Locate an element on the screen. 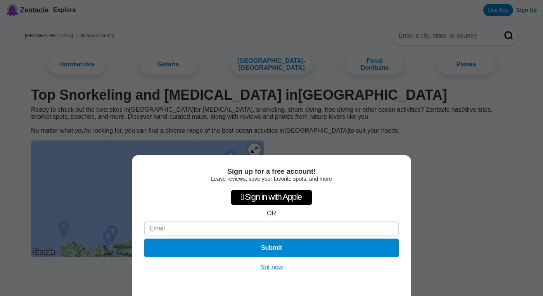  div: Sign up for a free account! is located at coordinates (271, 171).